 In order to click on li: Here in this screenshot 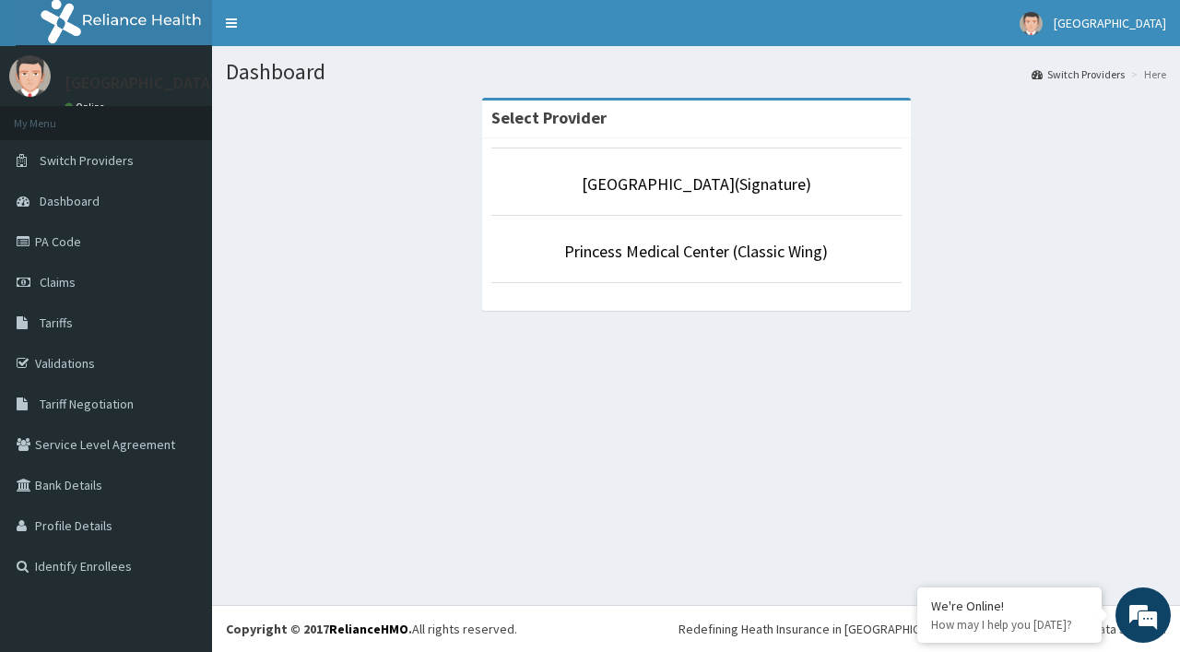, I will do `click(1146, 74)`.